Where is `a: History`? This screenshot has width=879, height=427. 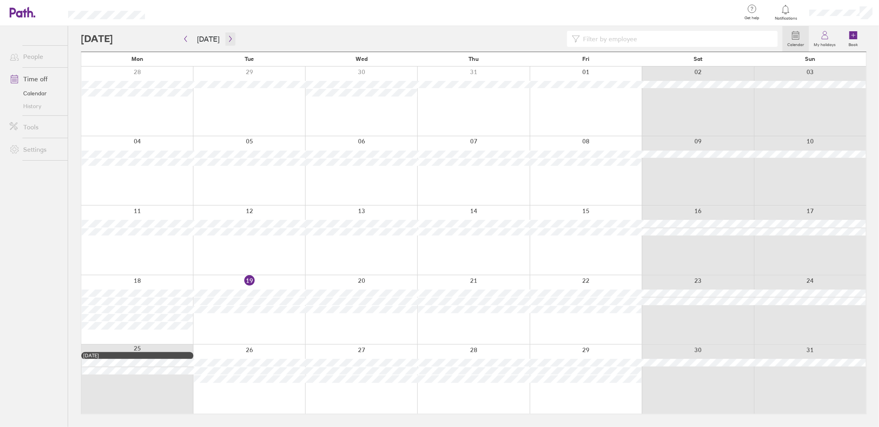
a: History is located at coordinates (35, 106).